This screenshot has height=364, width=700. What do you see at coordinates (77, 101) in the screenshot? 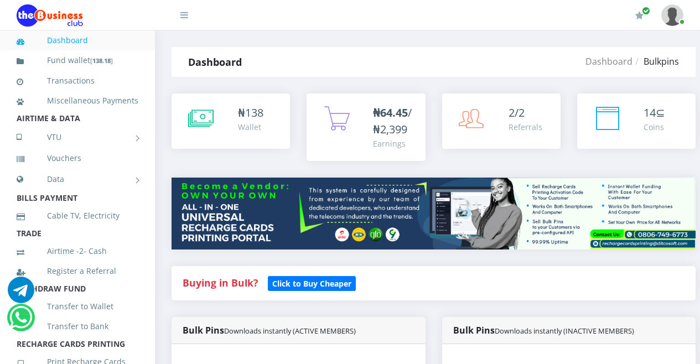
I see `a: Miscellaneous Payments` at bounding box center [77, 101].